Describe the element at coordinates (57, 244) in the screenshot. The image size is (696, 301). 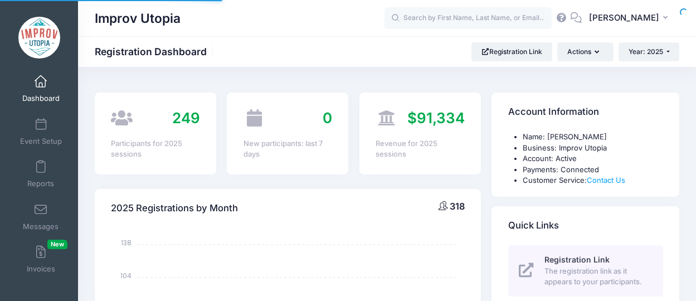
I see `span: New` at that location.